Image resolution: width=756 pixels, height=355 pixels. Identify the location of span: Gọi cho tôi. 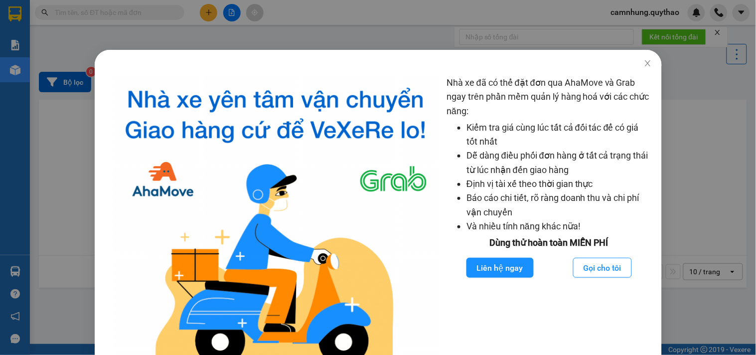
(602, 267).